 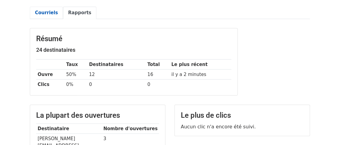 What do you see at coordinates (189, 74) in the screenshot?
I see `font: il y a 2 minutes` at bounding box center [189, 74].